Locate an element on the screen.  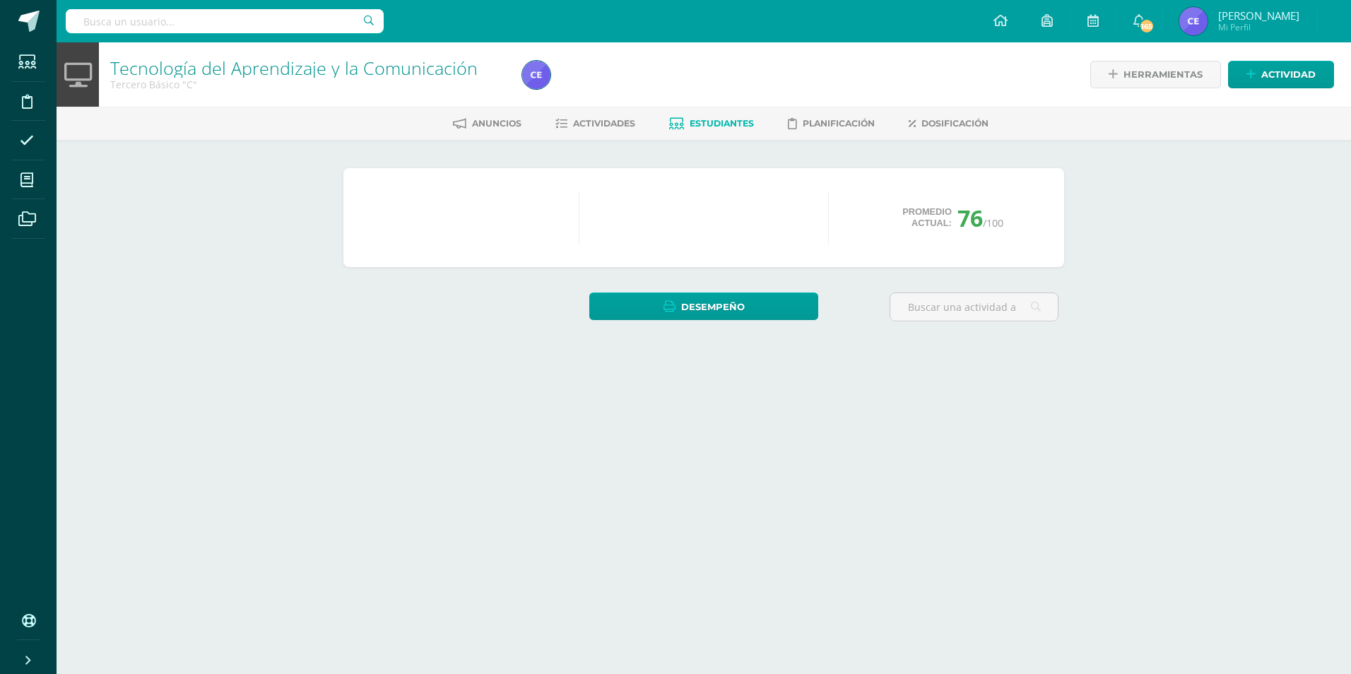
span: /100 is located at coordinates (993, 223).